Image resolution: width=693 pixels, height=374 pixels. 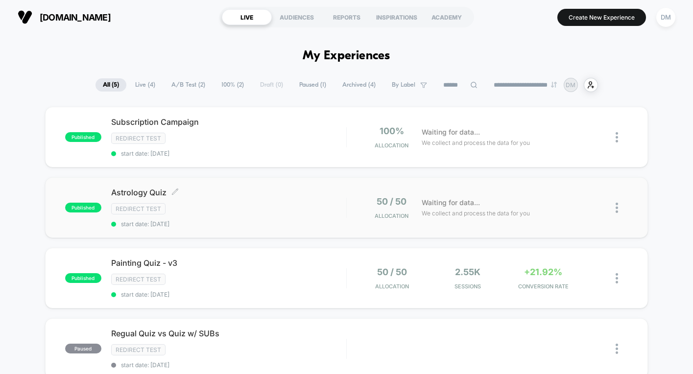 What do you see at coordinates (404, 85) in the screenshot?
I see `span: By Label` at bounding box center [404, 85].